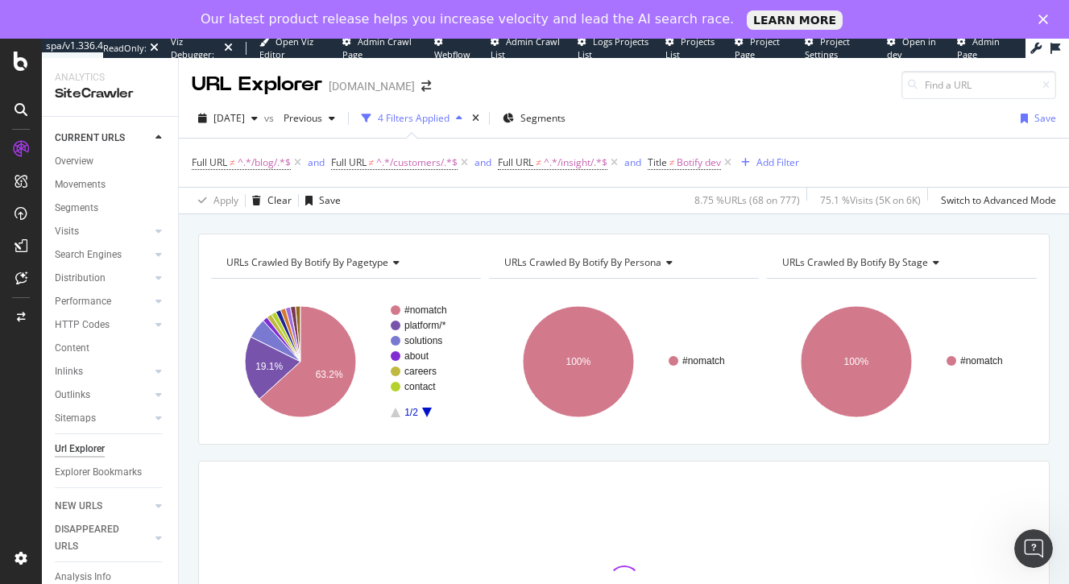 The width and height of the screenshot is (1069, 584). Describe the element at coordinates (426, 86) in the screenshot. I see `div: arrow-right-arrow-left` at that location.